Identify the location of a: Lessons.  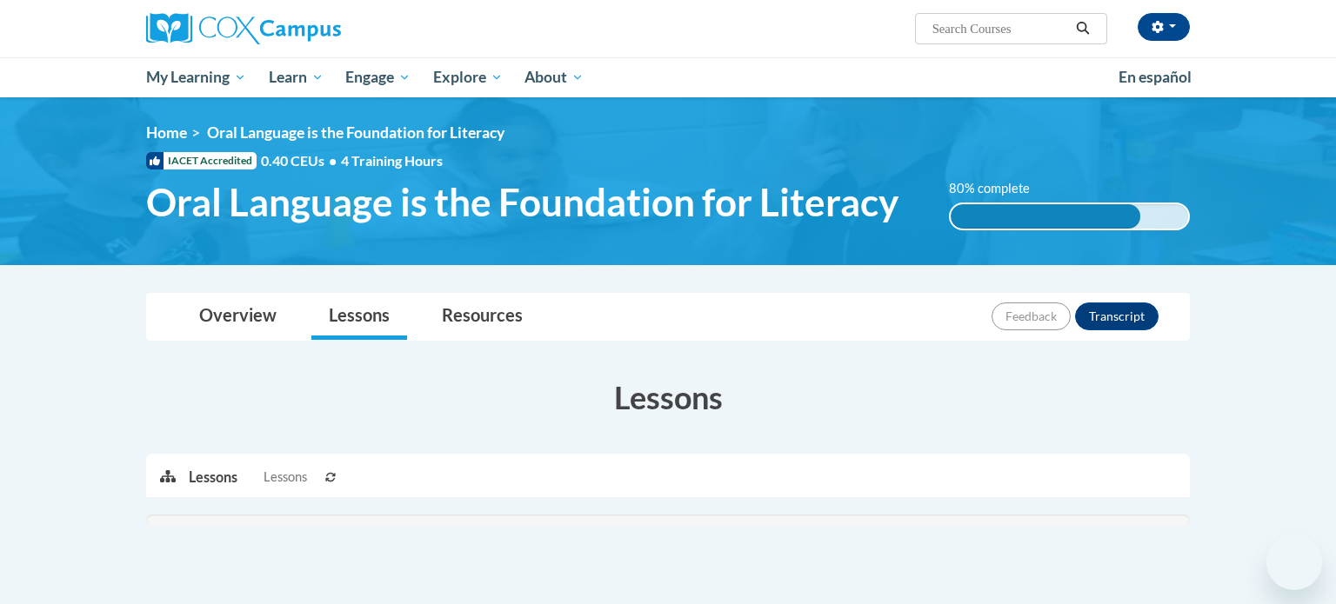
(359, 316).